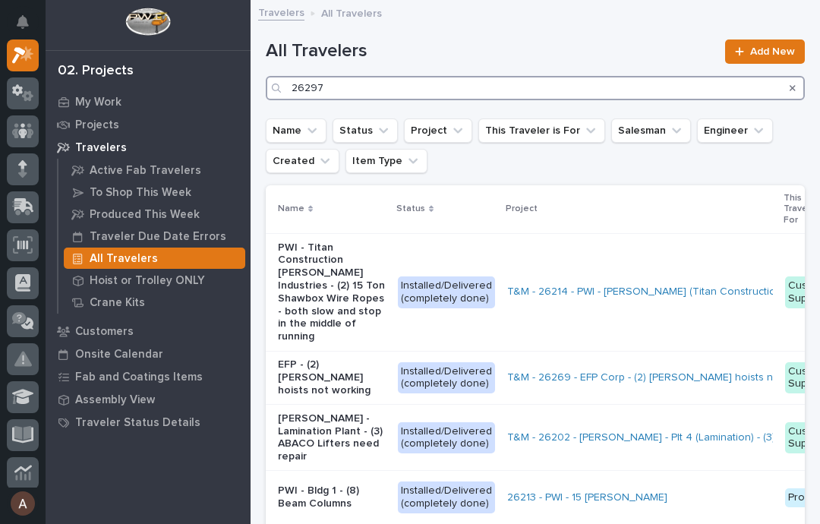 The image size is (820, 524). I want to click on input: Search, so click(535, 88).